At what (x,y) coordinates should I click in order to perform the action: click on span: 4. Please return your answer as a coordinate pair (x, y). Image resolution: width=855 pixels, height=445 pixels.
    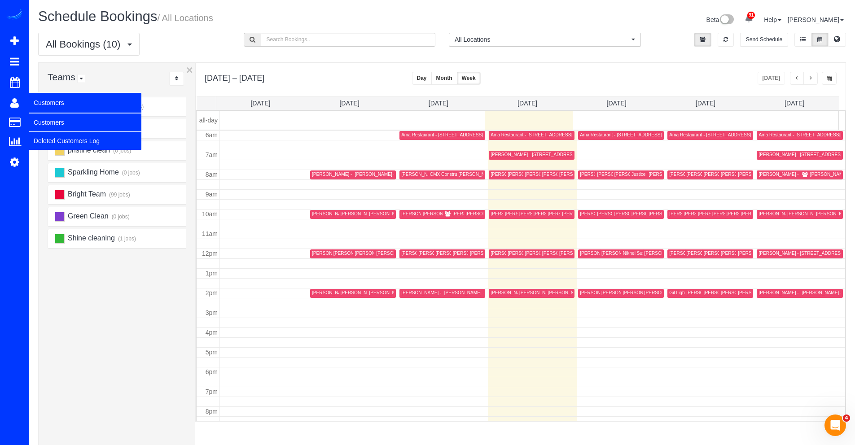
    Looking at the image, I should click on (847, 418).